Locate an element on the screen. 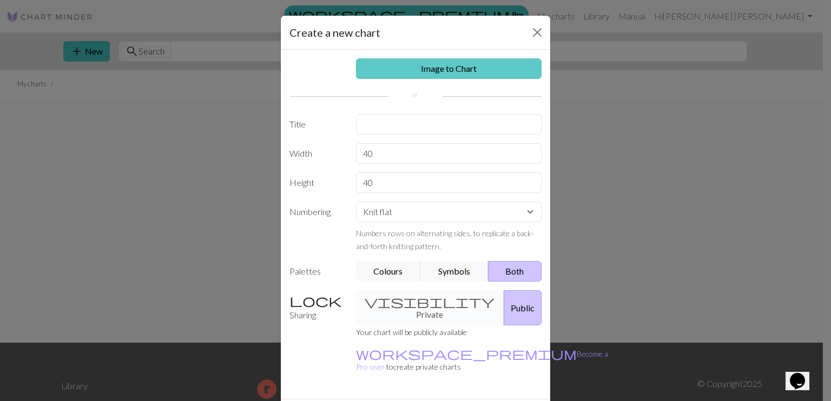  button: Close is located at coordinates (537, 32).